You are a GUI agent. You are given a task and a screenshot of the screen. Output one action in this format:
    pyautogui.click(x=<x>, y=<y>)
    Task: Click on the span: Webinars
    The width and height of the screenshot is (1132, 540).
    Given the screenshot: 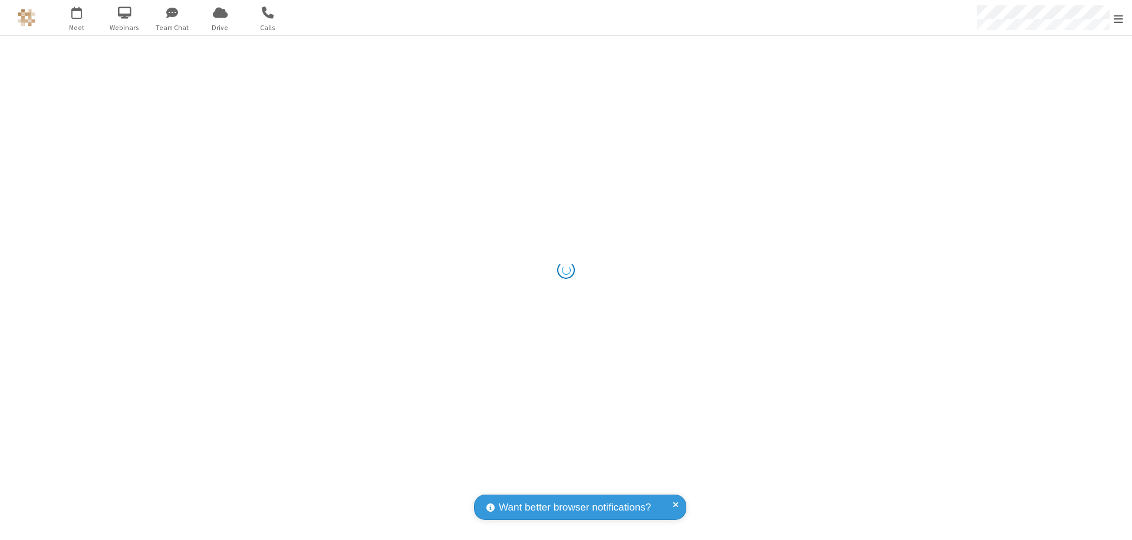 What is the action you would take?
    pyautogui.click(x=124, y=28)
    